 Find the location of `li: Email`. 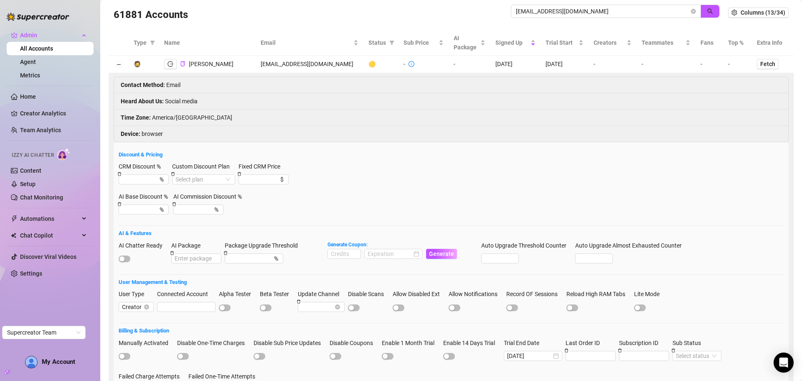

li: Email is located at coordinates (451, 85).